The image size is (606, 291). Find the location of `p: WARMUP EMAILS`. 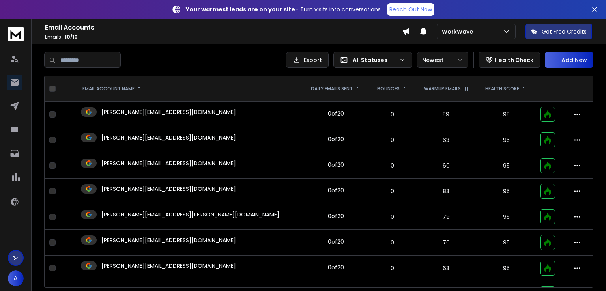

p: WARMUP EMAILS is located at coordinates (442, 89).